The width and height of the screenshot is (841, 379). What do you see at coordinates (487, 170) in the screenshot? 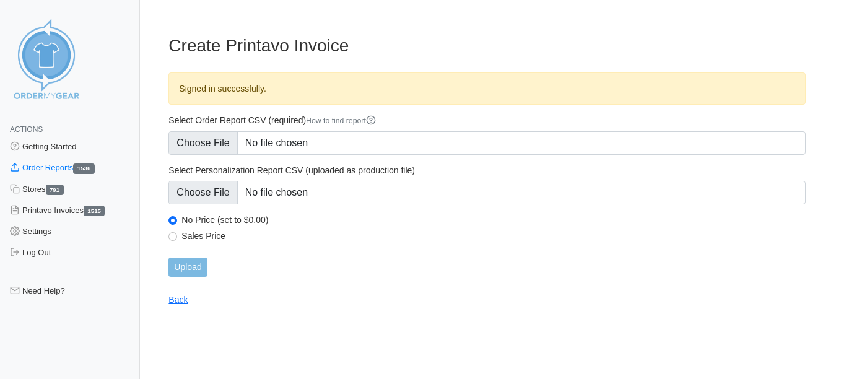
I see `label: Select Personalization Report CSV (uploaded as production file)` at bounding box center [487, 170].